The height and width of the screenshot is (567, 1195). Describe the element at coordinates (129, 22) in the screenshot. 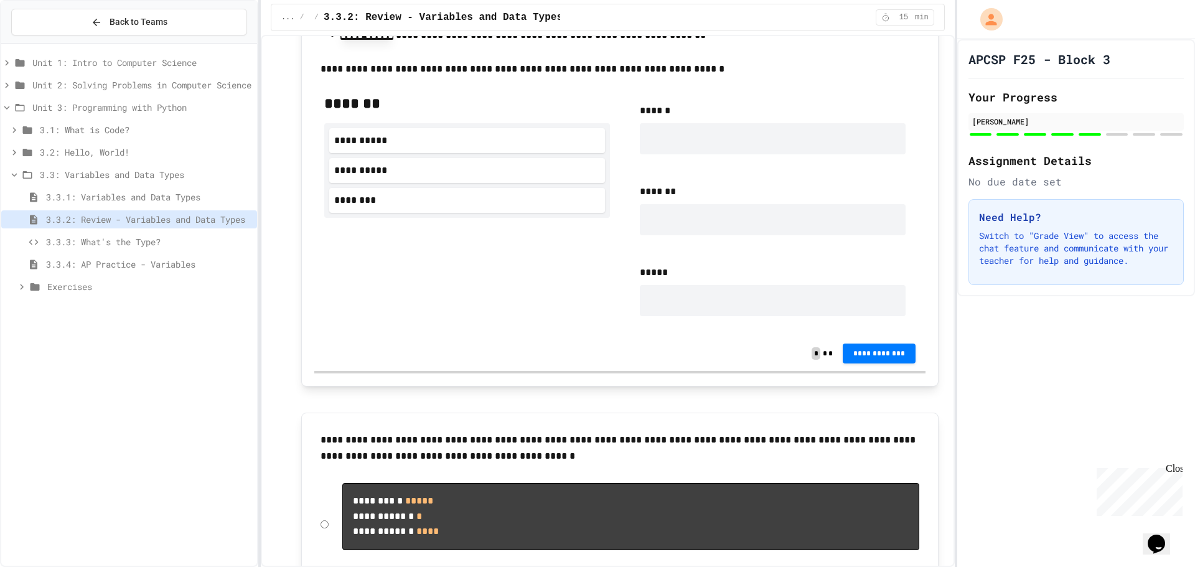

I see `button: Back to Teams` at that location.